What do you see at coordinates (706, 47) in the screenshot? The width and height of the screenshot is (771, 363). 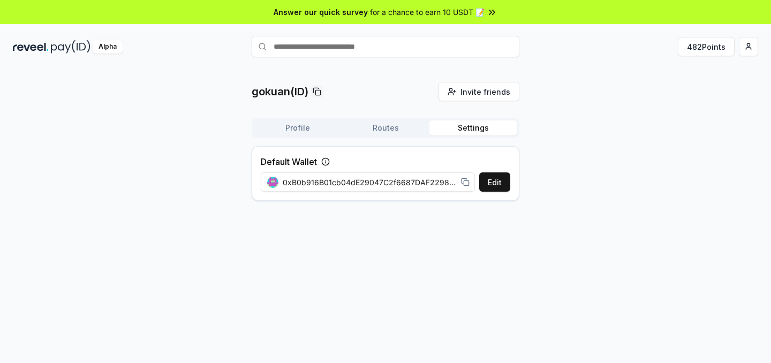 I see `button: 482Points` at bounding box center [706, 47].